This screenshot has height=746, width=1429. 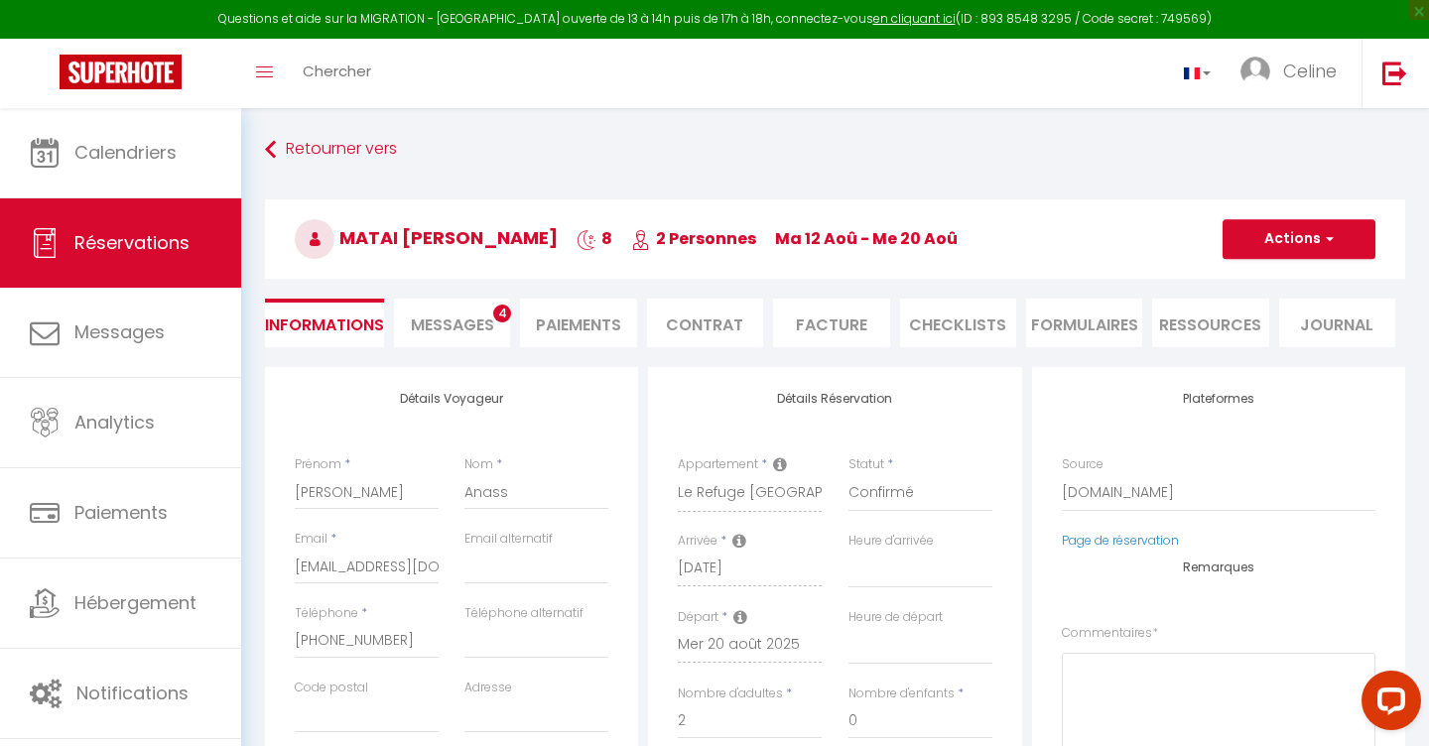 What do you see at coordinates (1310, 70) in the screenshot?
I see `span: Celine` at bounding box center [1310, 70].